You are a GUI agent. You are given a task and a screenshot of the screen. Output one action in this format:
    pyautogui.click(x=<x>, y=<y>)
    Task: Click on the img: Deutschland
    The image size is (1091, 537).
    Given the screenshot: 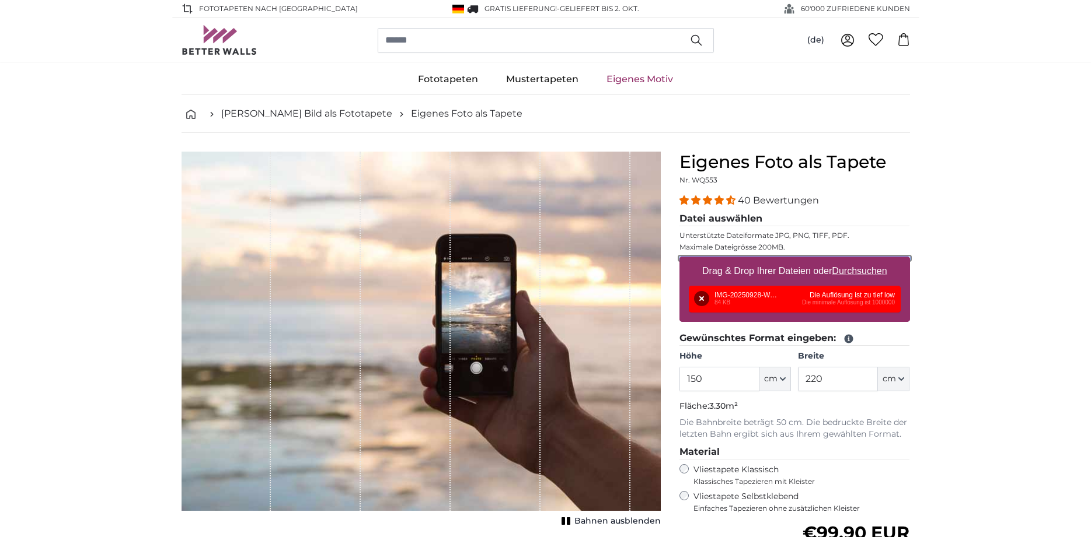 What is the action you would take?
    pyautogui.click(x=458, y=9)
    